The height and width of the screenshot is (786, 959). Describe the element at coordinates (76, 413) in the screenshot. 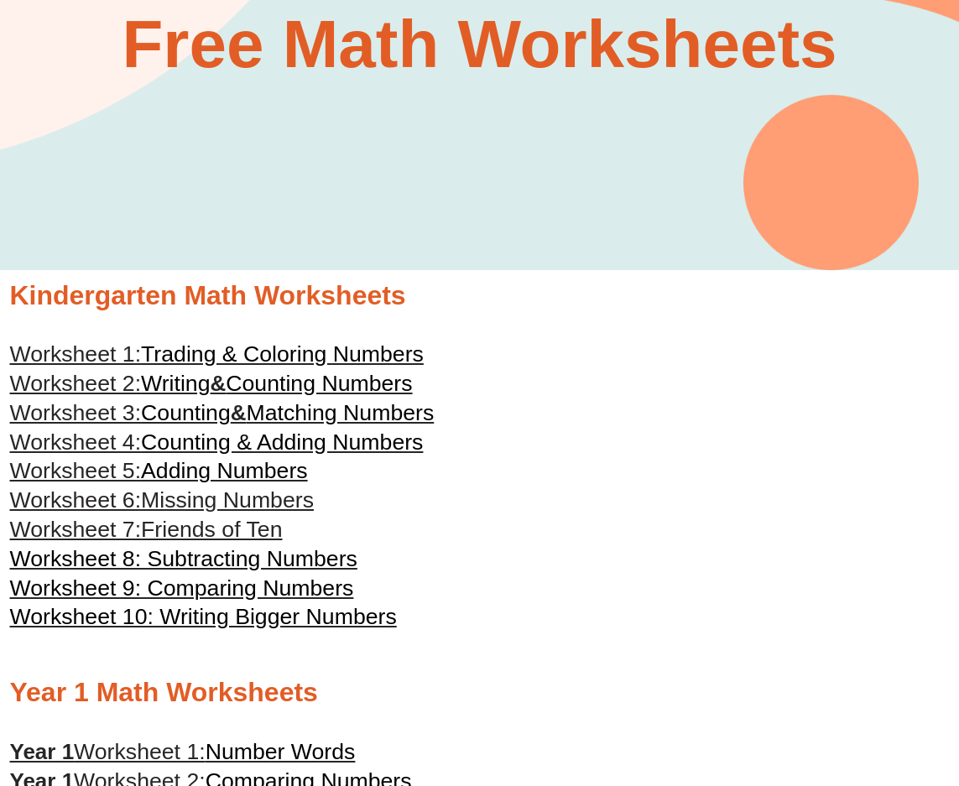

I see `span: Worksheet 3:` at that location.